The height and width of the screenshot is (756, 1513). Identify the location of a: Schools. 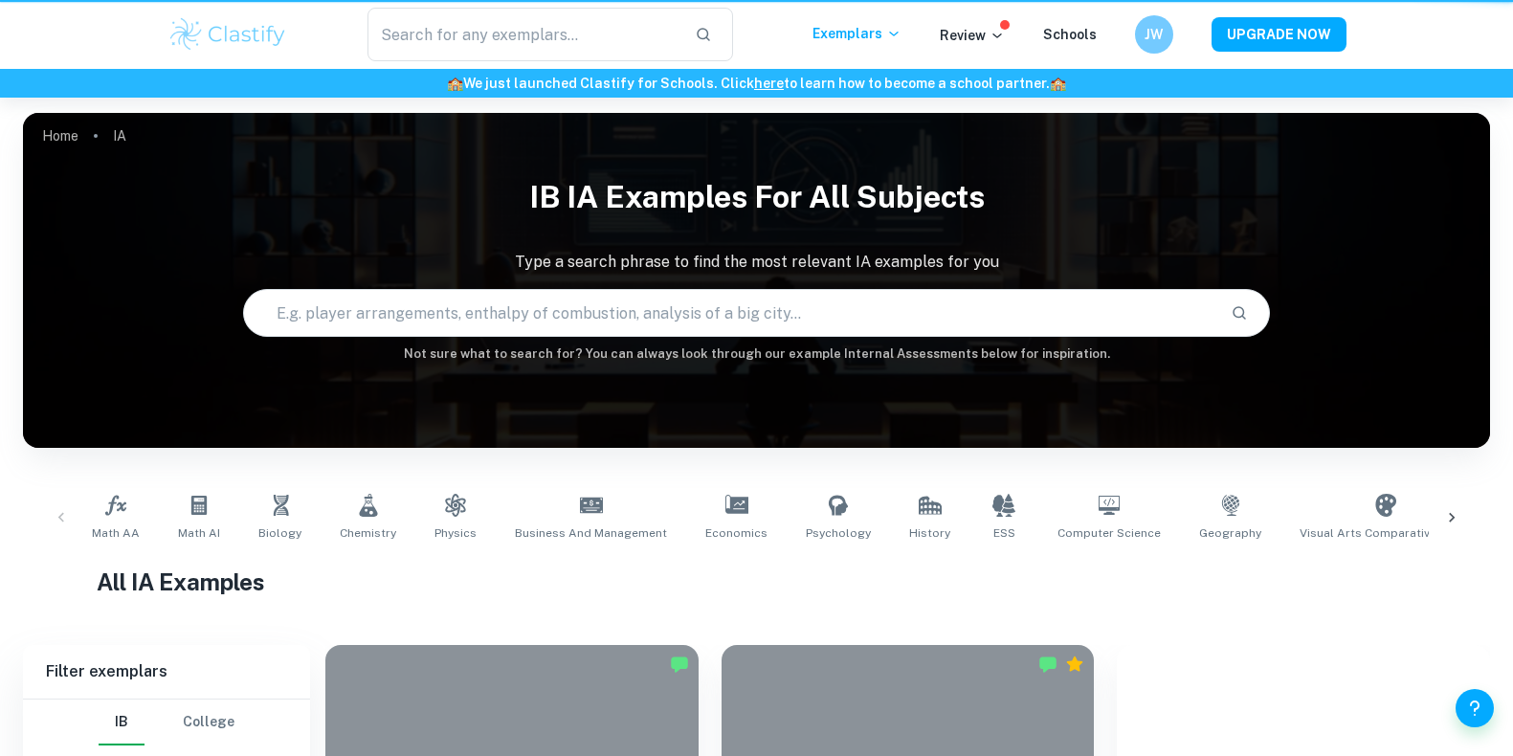
(1070, 34).